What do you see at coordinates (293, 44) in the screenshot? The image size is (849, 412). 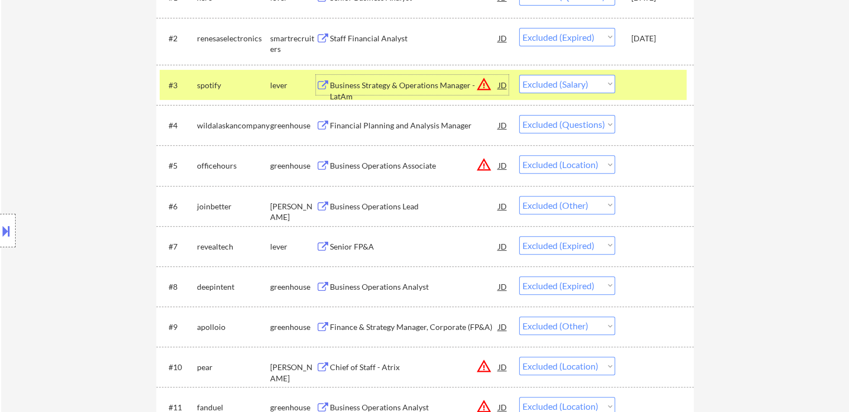 I see `div: smartrecruiters` at bounding box center [293, 44].